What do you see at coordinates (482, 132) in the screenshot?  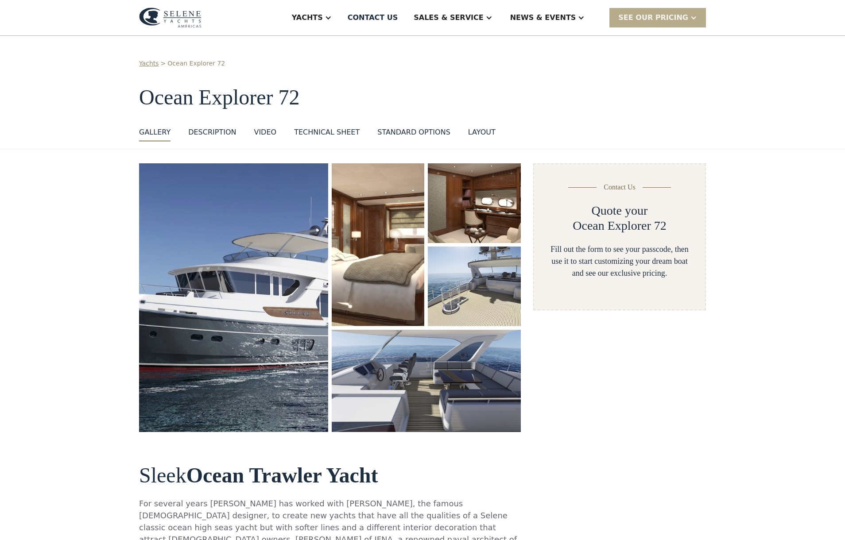 I see `div: layout` at bounding box center [482, 132].